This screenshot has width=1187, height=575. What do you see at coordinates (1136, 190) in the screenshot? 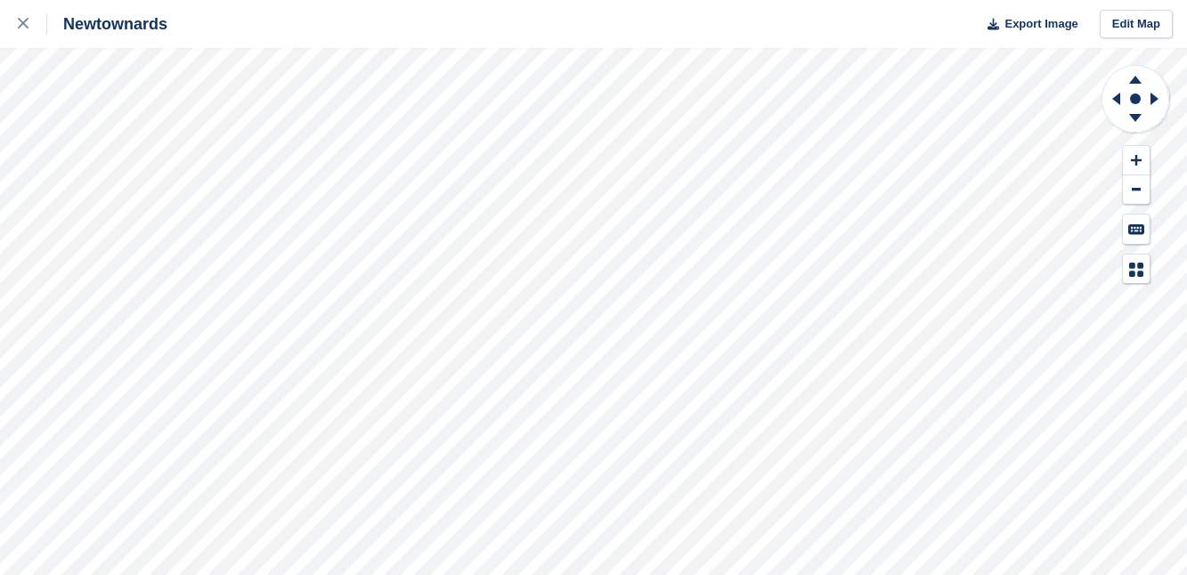
I see `button: Zoom Out` at bounding box center [1136, 190].